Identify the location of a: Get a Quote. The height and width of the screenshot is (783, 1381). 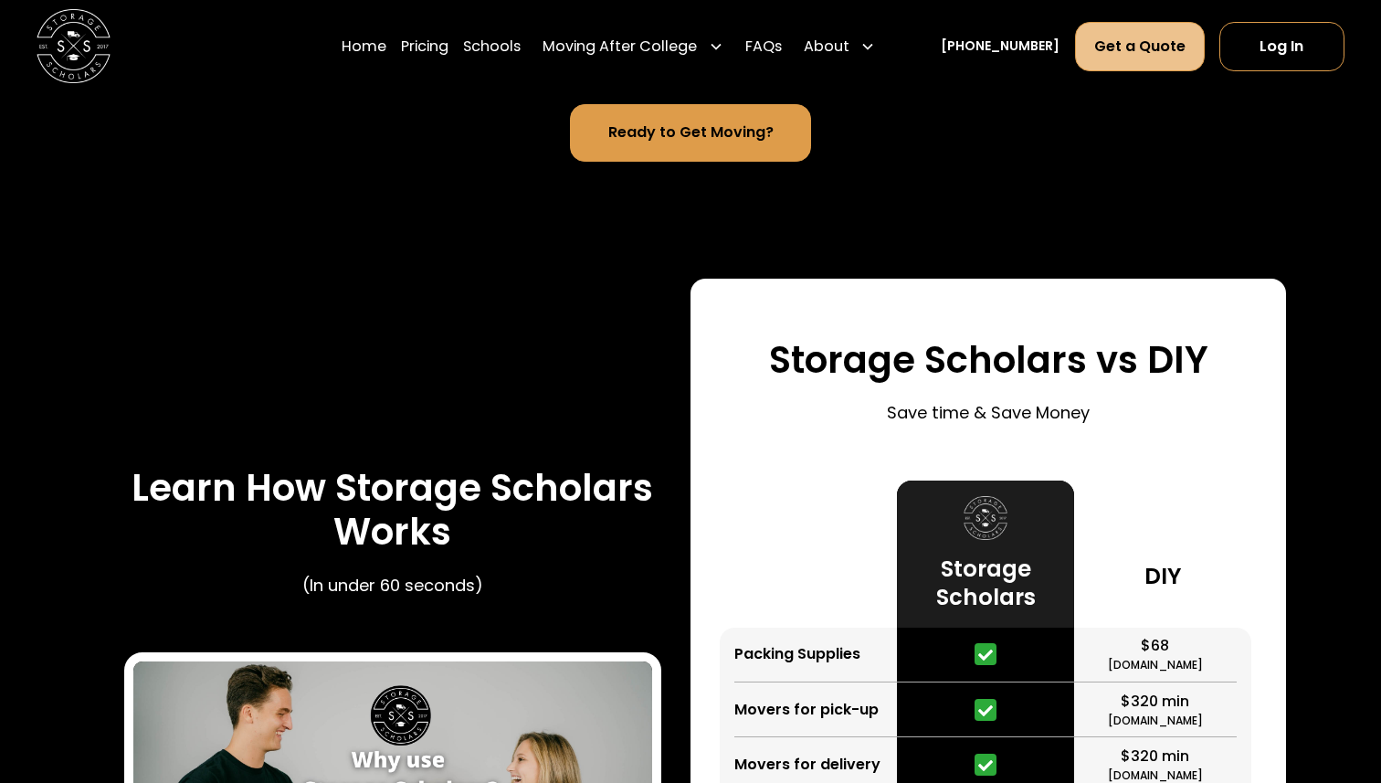
(1140, 46).